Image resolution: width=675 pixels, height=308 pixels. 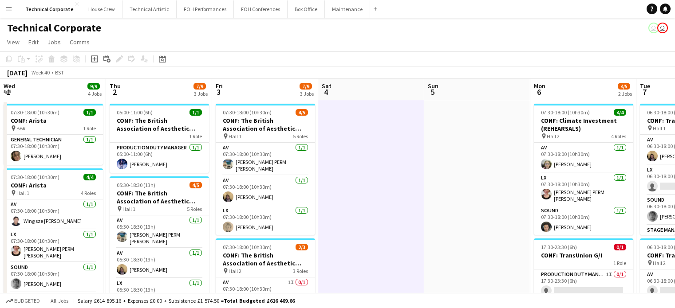 I want to click on div: 05:30-18:30 (13h)4/5CONF: The British Association of Aesthetic Plastic Surgeons Hall 15 RolesAV1/..., so click(x=159, y=242).